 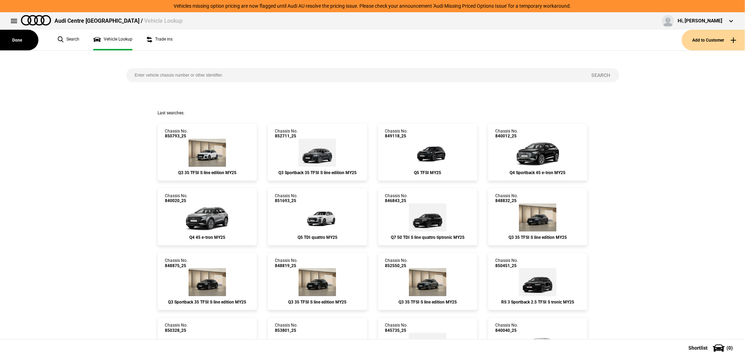 What do you see at coordinates (601, 75) in the screenshot?
I see `button: Search` at bounding box center [601, 75].